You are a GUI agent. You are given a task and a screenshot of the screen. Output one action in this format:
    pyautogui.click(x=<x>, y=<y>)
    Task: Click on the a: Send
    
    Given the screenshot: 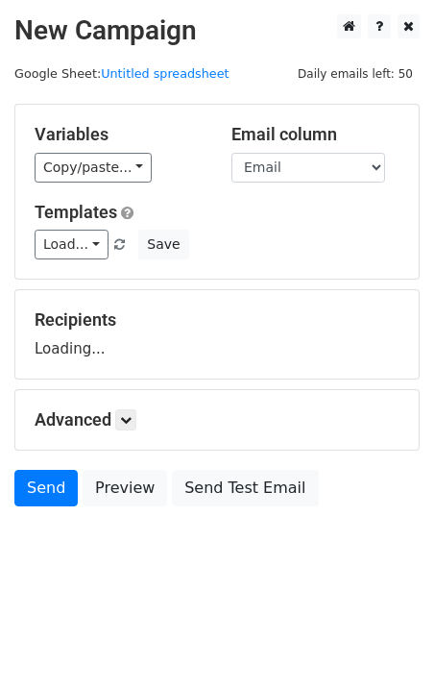 What is the action you would take?
    pyautogui.click(x=46, y=488)
    